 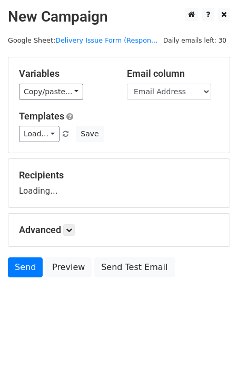 What do you see at coordinates (195, 40) in the screenshot?
I see `a: Daily emails left: 30` at bounding box center [195, 40].